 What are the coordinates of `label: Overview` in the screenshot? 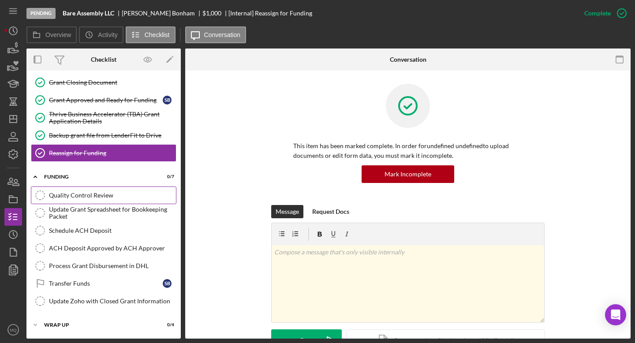 It's located at (58, 35).